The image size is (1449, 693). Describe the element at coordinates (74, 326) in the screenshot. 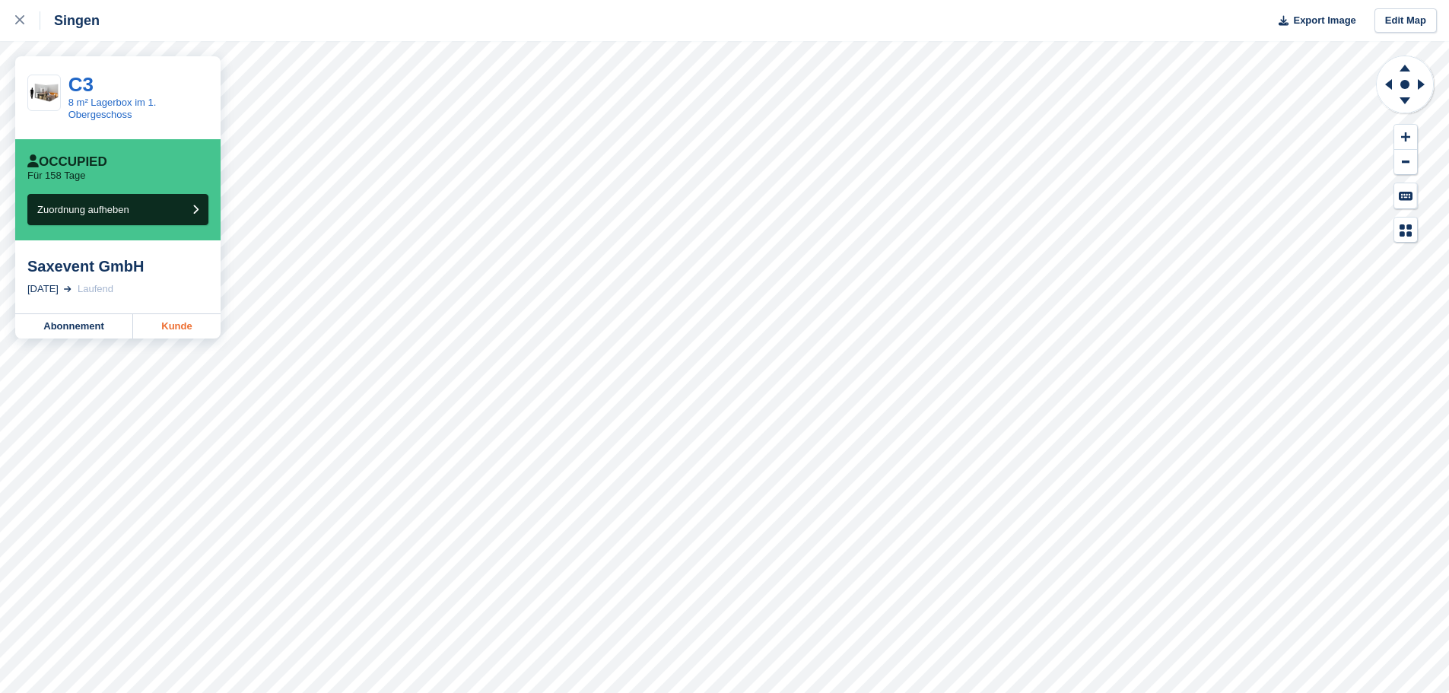

I see `a: Abonnement` at that location.